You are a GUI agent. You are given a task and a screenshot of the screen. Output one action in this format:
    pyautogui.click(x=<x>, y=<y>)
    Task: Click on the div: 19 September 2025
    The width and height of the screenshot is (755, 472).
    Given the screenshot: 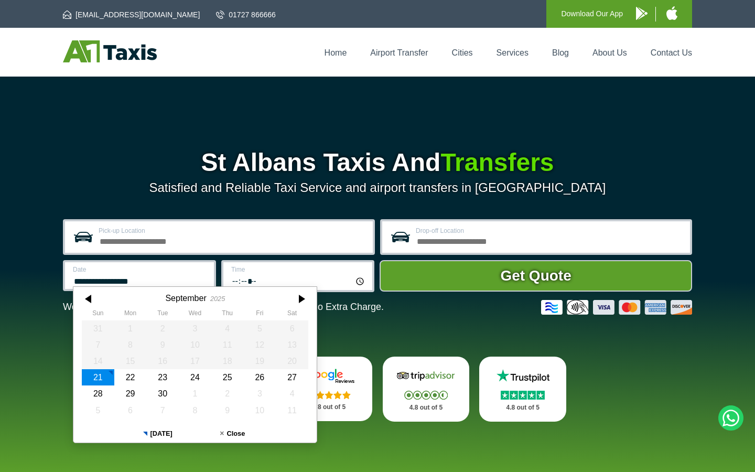 What is the action you would take?
    pyautogui.click(x=260, y=361)
    